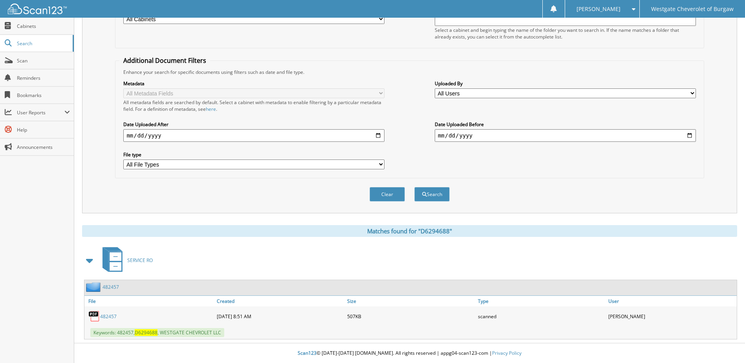  Describe the element at coordinates (254, 154) in the screenshot. I see `label: File type` at that location.